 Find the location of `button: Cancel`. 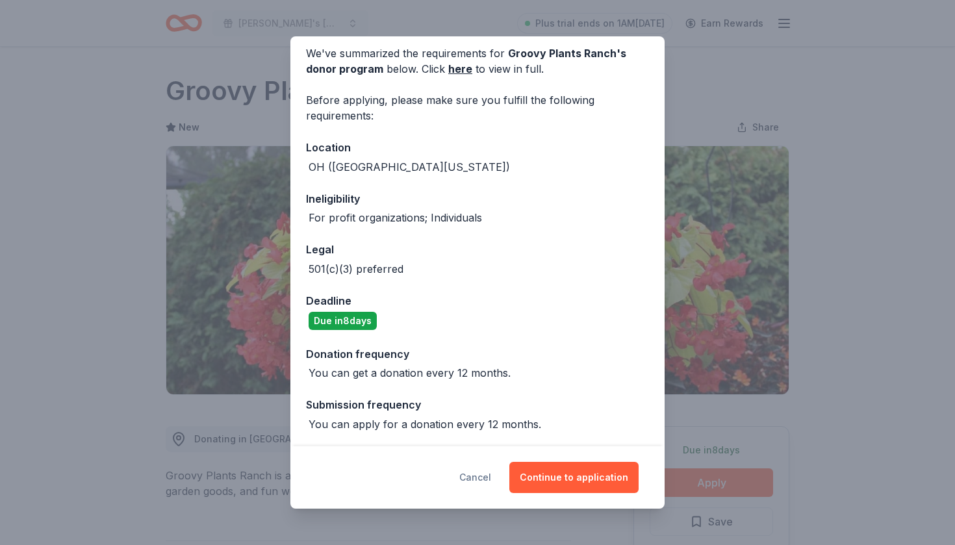

button: Cancel is located at coordinates (475, 478).